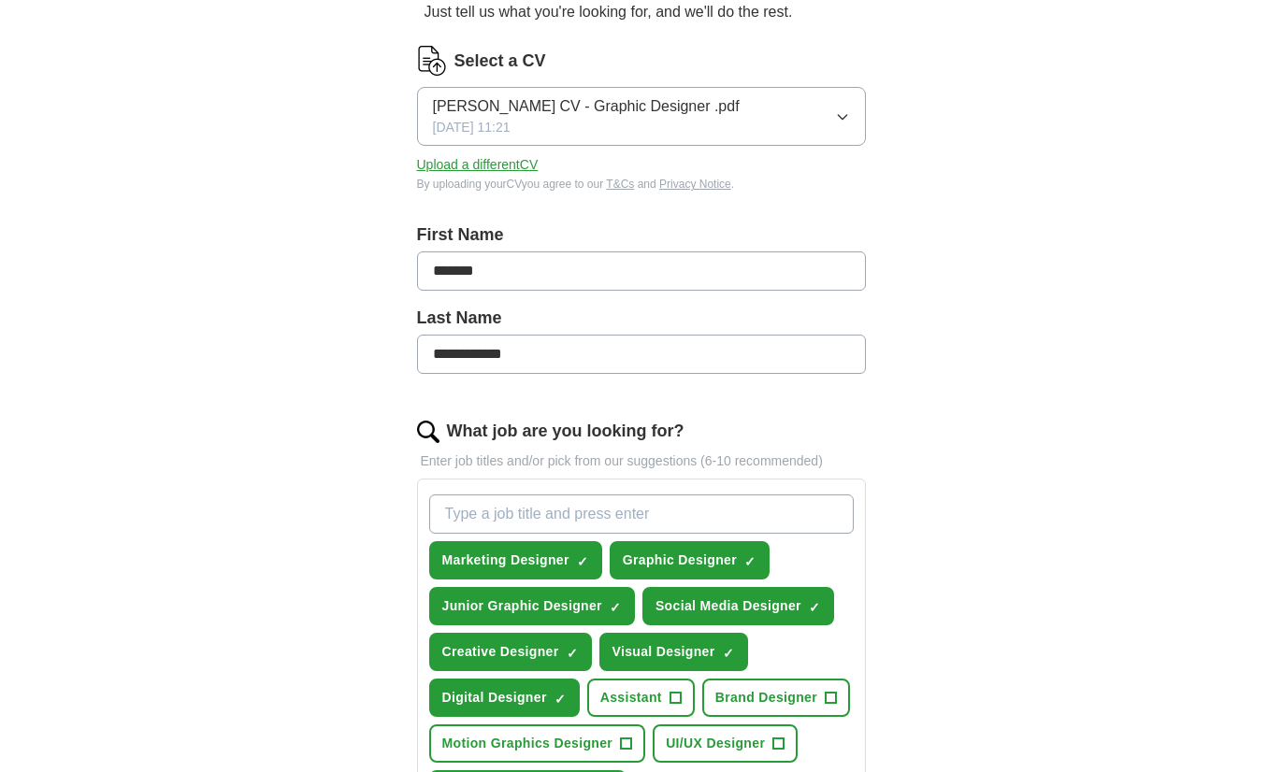  I want to click on button: Assistant, so click(640, 697).